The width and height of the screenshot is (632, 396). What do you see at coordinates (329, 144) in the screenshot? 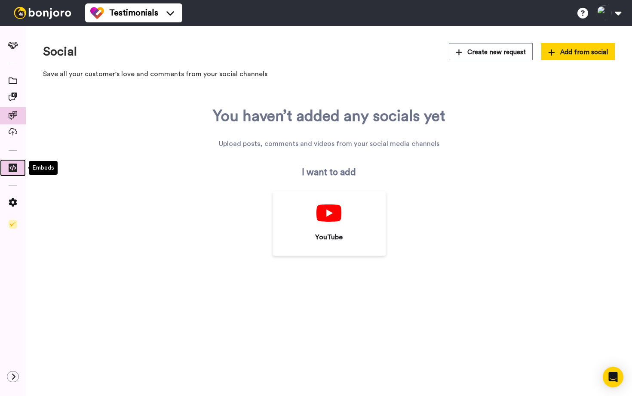
I see `div: Upload posts, comments and videos from your social media channels` at bounding box center [329, 144].